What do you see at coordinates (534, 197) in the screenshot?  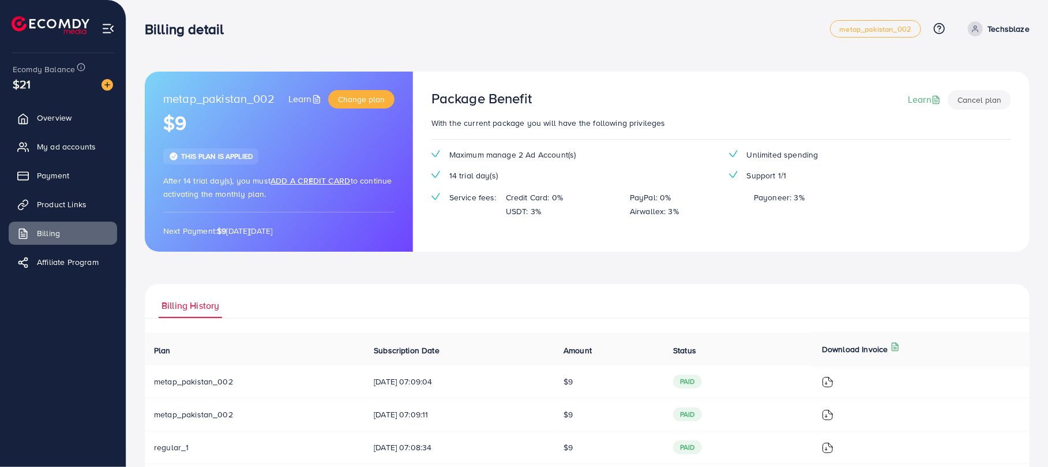 I see `p: Credit Card: 0%` at bounding box center [534, 197].